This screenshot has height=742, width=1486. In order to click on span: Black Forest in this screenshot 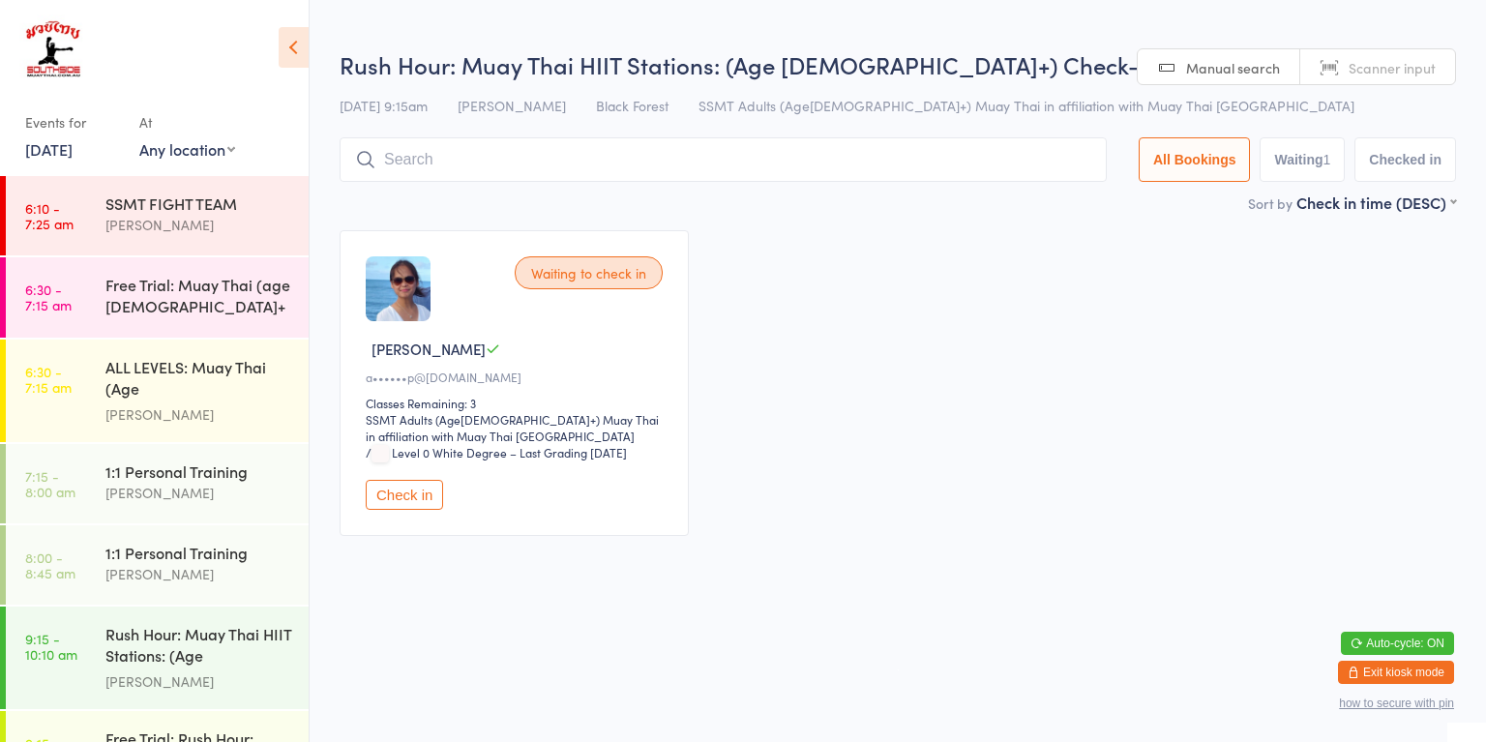, I will do `click(632, 105)`.